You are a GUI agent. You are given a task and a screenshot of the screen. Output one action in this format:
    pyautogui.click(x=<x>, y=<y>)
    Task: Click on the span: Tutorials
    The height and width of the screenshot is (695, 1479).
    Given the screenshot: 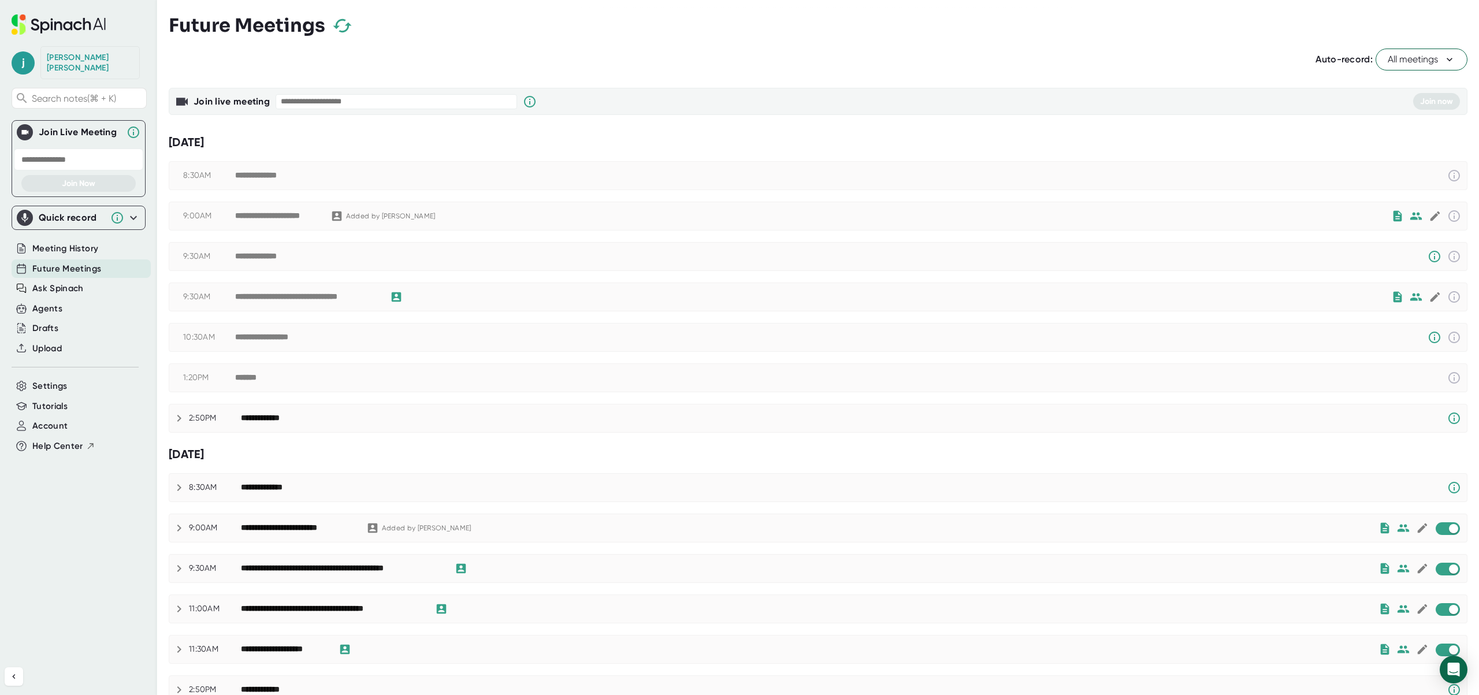 What is the action you would take?
    pyautogui.click(x=50, y=406)
    